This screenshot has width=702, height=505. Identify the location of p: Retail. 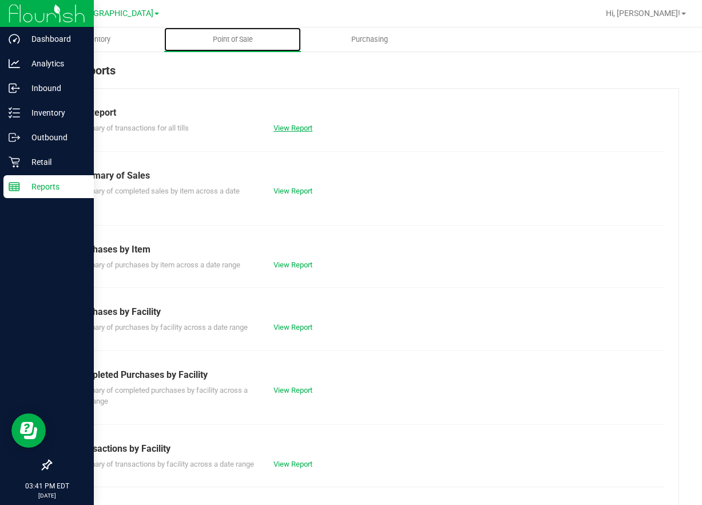
(54, 162).